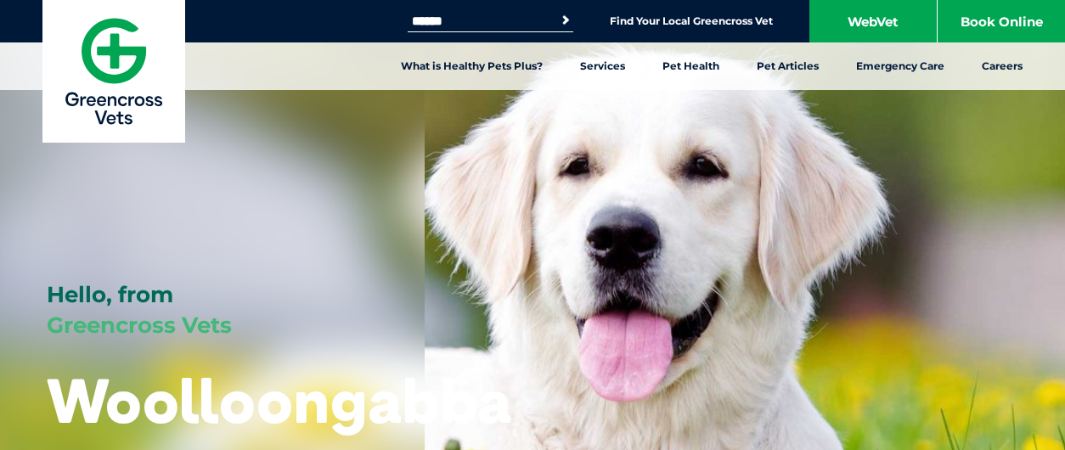 The width and height of the screenshot is (1065, 450). I want to click on a: Careers, so click(1002, 66).